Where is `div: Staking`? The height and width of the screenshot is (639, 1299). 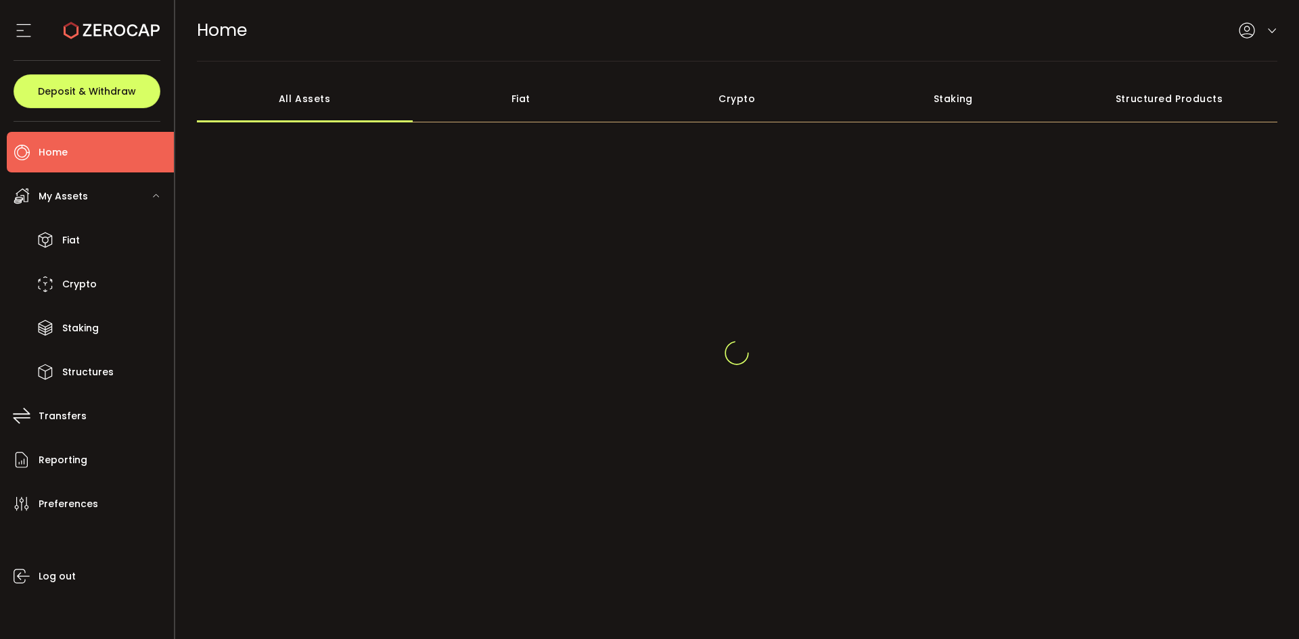 div: Staking is located at coordinates (953, 99).